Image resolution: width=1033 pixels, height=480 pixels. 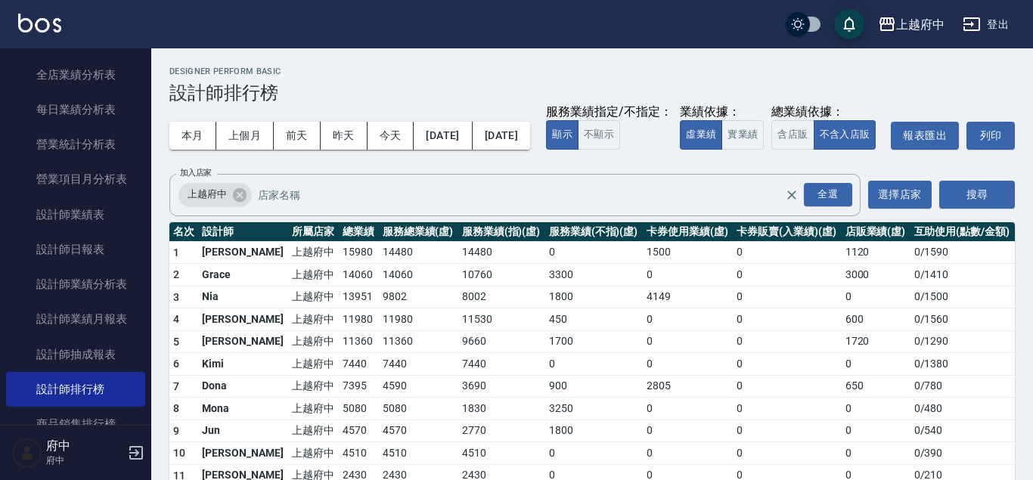 I want to click on td: 14060, so click(x=418, y=275).